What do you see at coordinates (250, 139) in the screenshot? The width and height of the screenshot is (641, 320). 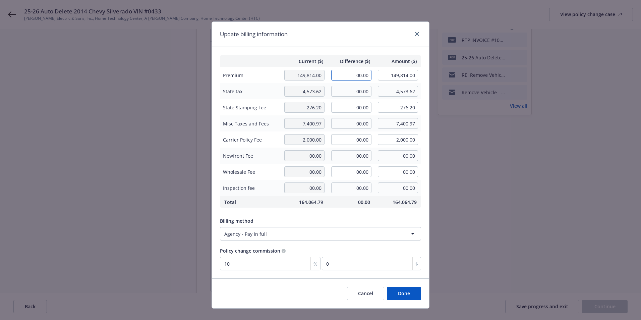 I see `span: Carrier Policy Fee` at bounding box center [250, 139].